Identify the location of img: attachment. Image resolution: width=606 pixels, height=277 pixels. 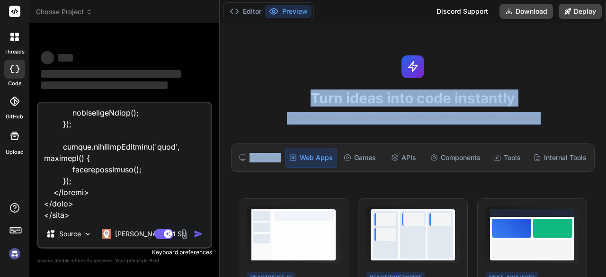
(184, 234).